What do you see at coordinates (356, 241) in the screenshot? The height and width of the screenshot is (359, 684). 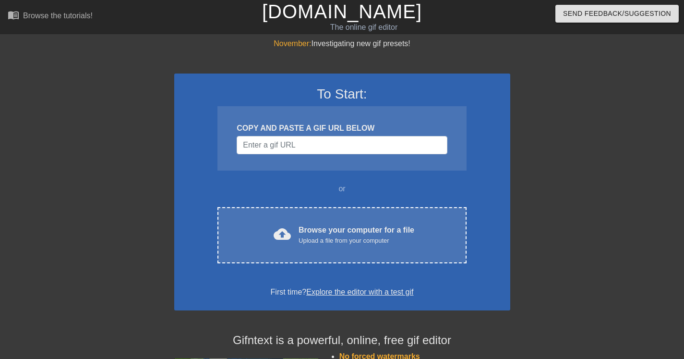 I see `div: Upload a file from your computer` at bounding box center [356, 241].